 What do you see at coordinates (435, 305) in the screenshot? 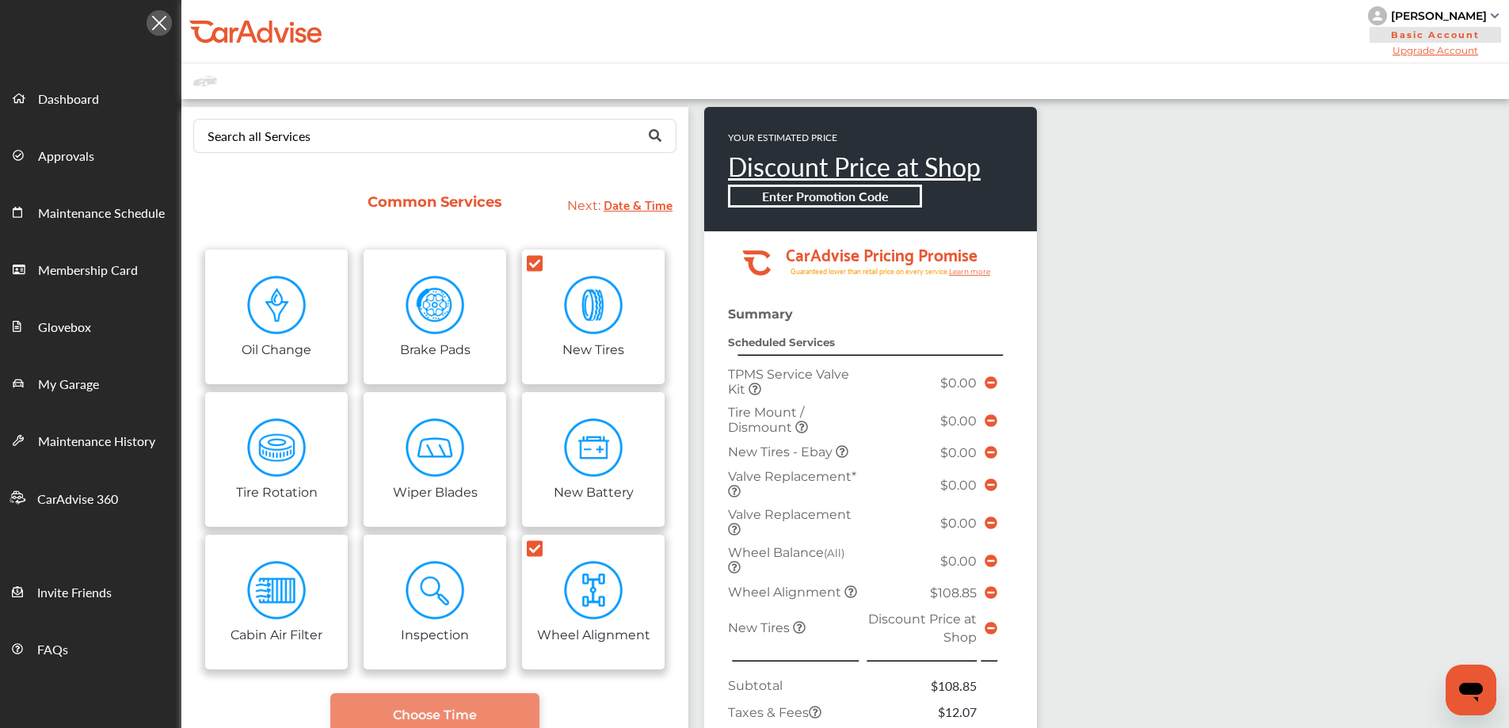
I see `img: wBxtUMBELdeMgAAAABJRU5ErkJggg==` at bounding box center [435, 305].